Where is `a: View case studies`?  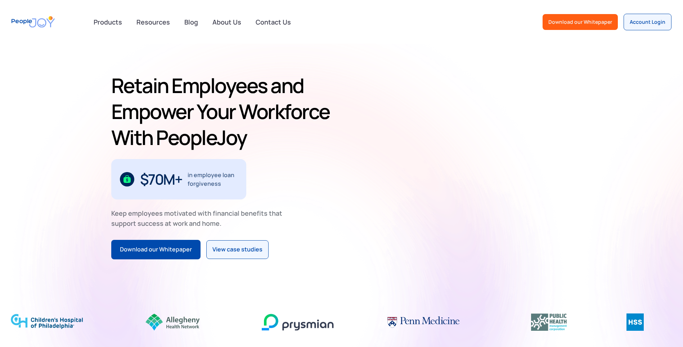 a: View case studies is located at coordinates (237, 249).